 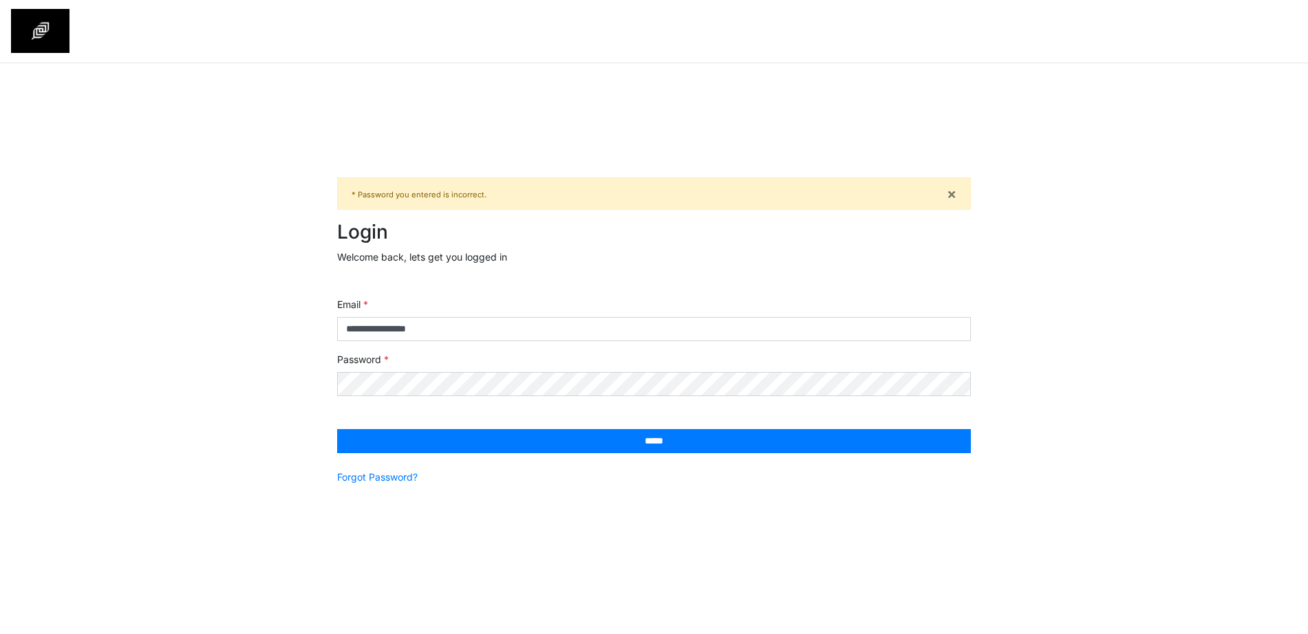 What do you see at coordinates (653, 232) in the screenshot?
I see `h2: Login` at bounding box center [653, 232].